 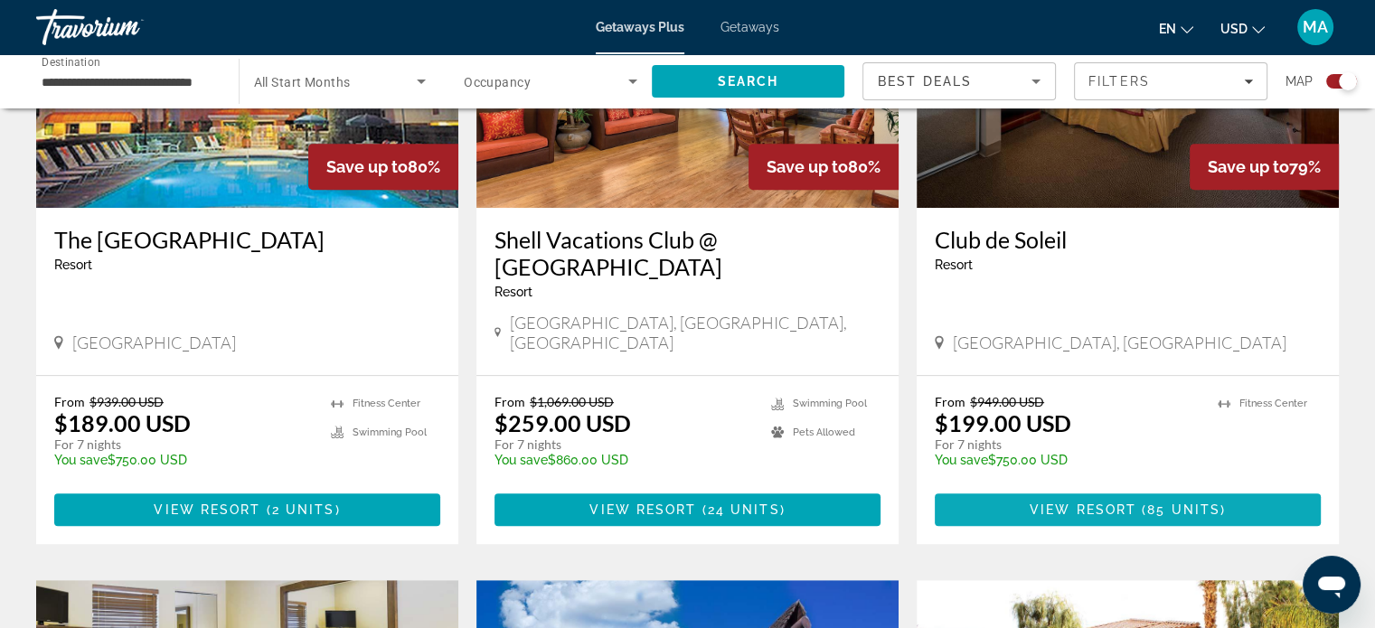 I want to click on input: Select destination, so click(x=128, y=82).